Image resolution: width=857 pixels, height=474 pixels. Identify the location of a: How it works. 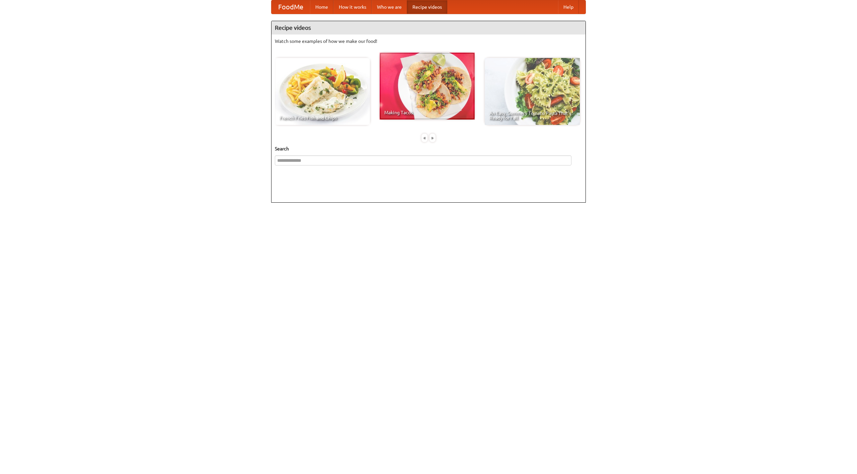
(353, 7).